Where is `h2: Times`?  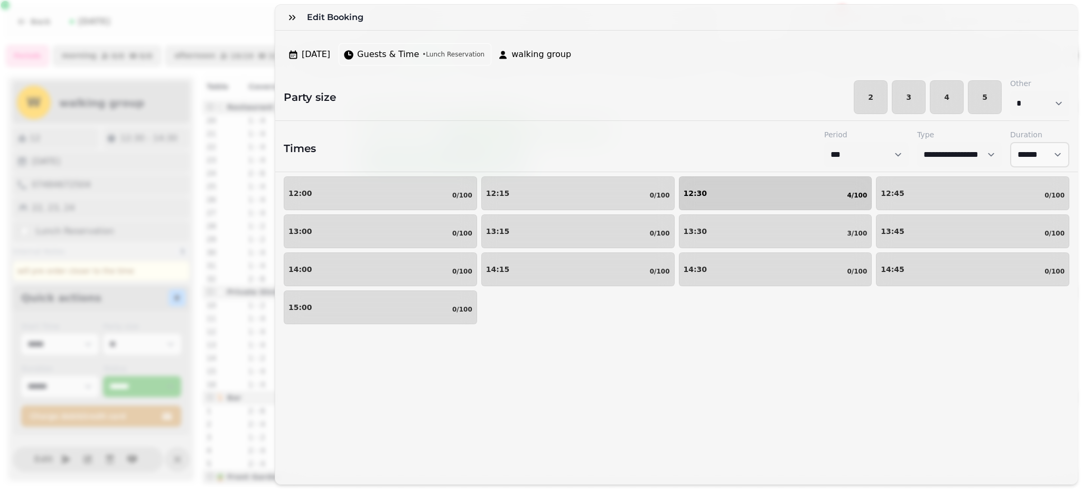 h2: Times is located at coordinates (300, 149).